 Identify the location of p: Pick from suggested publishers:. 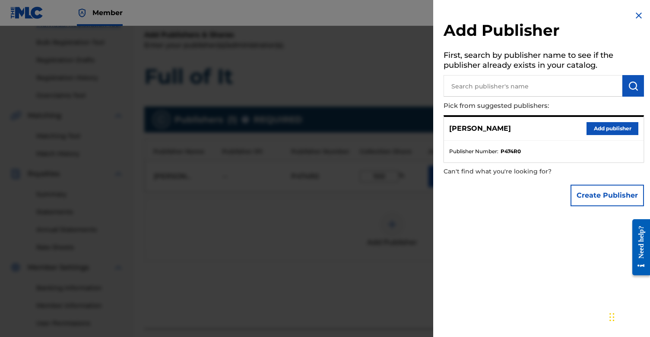
(519, 106).